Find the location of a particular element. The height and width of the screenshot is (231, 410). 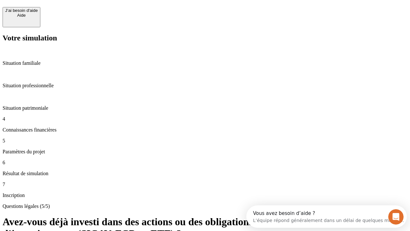

h2: Votre simulation is located at coordinates (205, 38).